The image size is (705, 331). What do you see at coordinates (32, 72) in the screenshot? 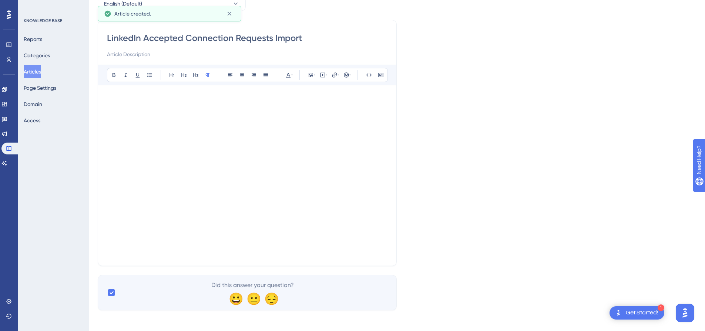
I see `button: Articles` at bounding box center [32, 72].